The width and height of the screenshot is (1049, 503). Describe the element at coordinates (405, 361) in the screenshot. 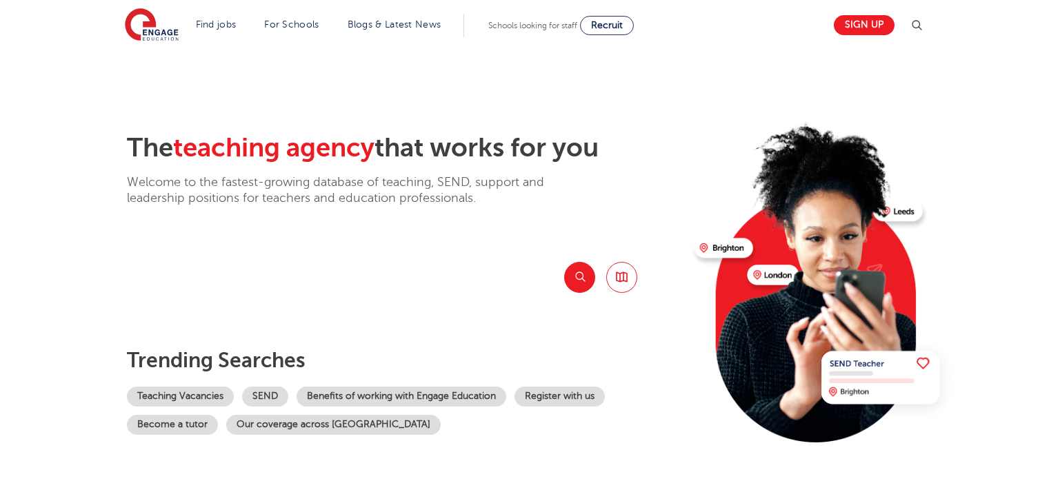

I see `p: Trending searches` at that location.